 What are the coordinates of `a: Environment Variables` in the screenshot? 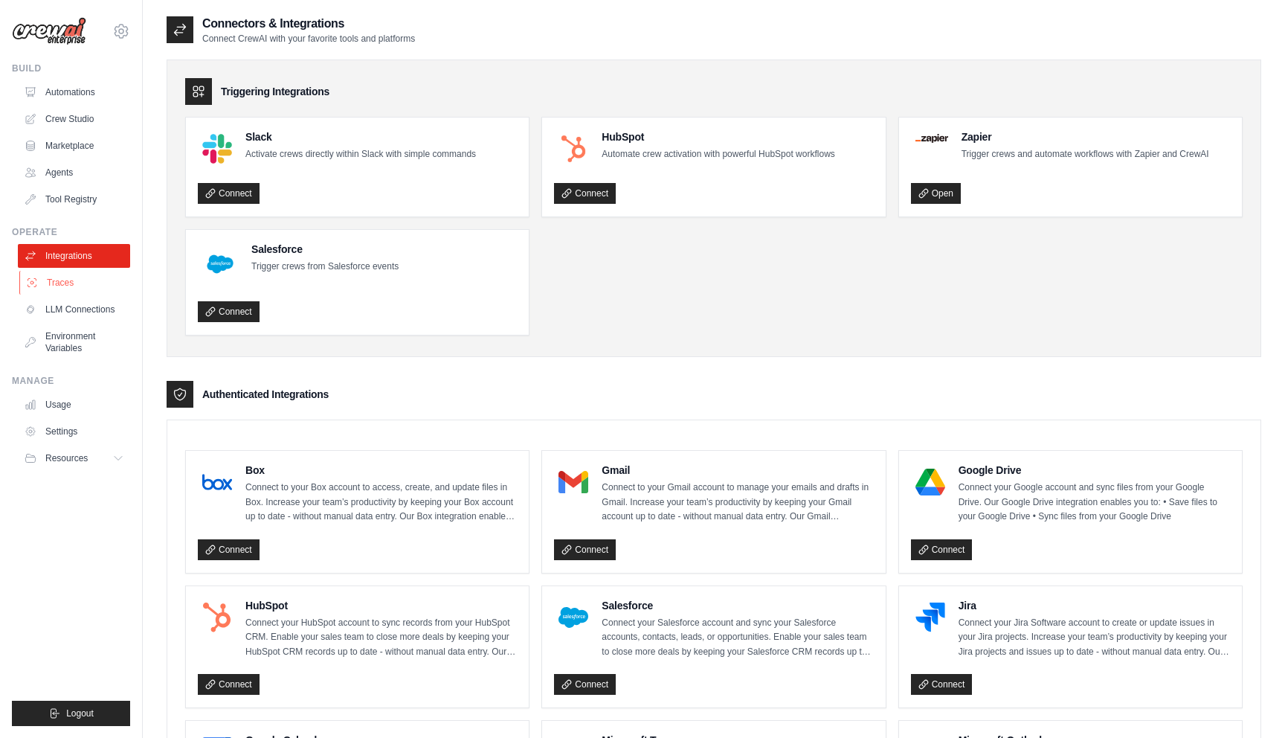 It's located at (74, 342).